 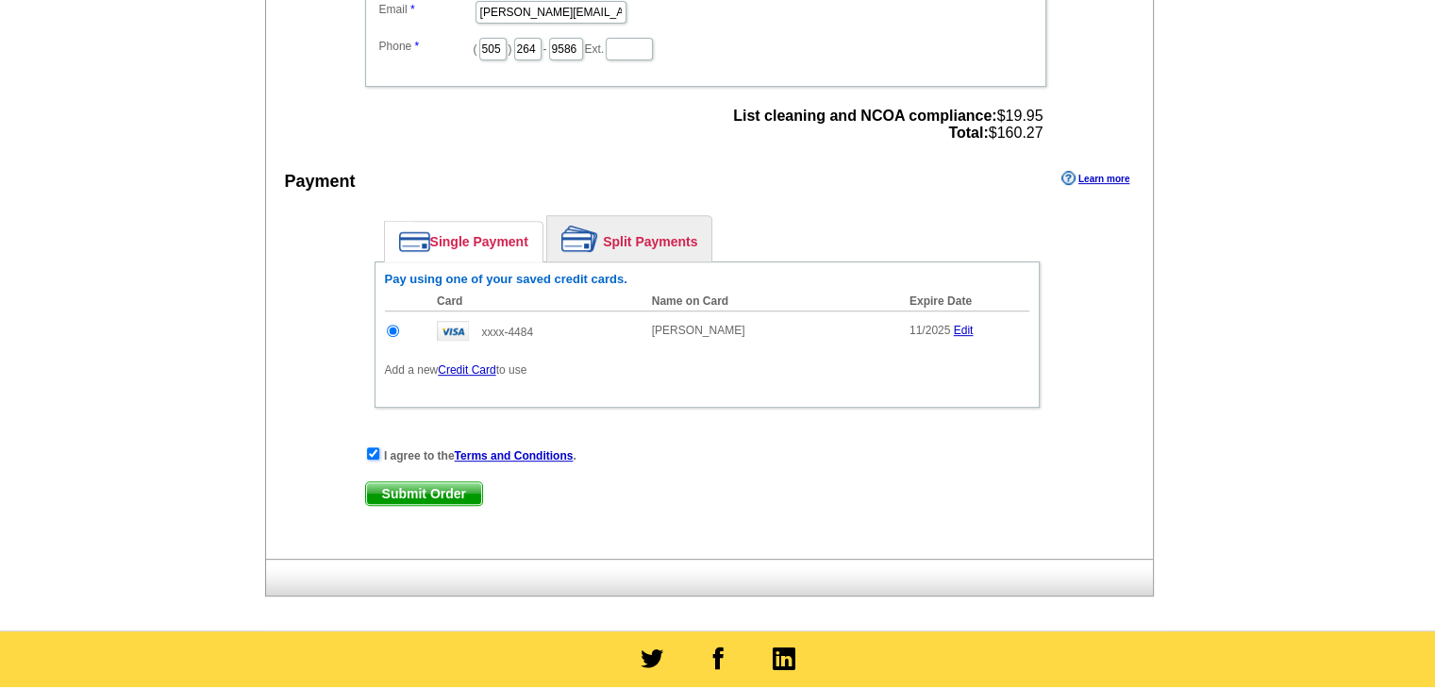 What do you see at coordinates (707, 370) in the screenshot?
I see `p: Add a new to use` at bounding box center [707, 370].